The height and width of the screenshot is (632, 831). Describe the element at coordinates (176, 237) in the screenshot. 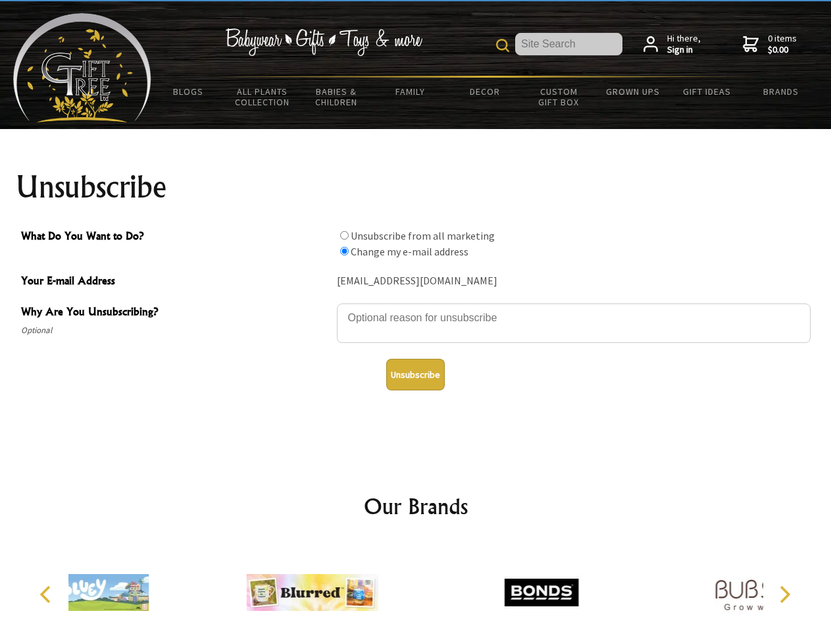

I see `span: What Do You Want to Do?` at that location.